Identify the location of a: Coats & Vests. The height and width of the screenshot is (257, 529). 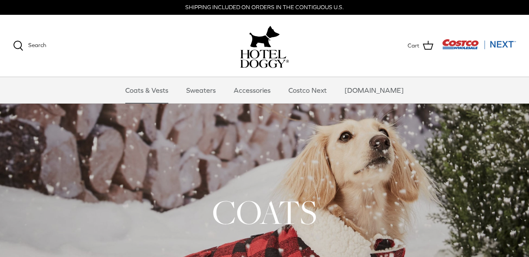
(147, 90).